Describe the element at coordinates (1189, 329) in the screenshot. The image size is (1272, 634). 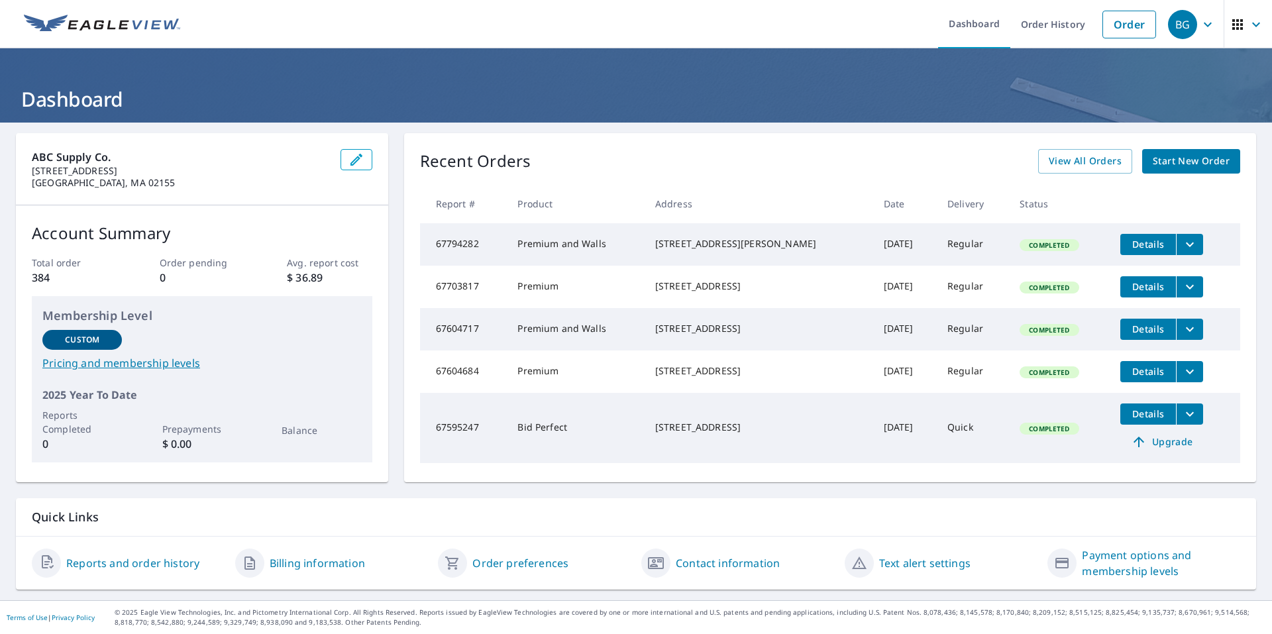
I see `button: filesDropdownBtn-67604717` at that location.